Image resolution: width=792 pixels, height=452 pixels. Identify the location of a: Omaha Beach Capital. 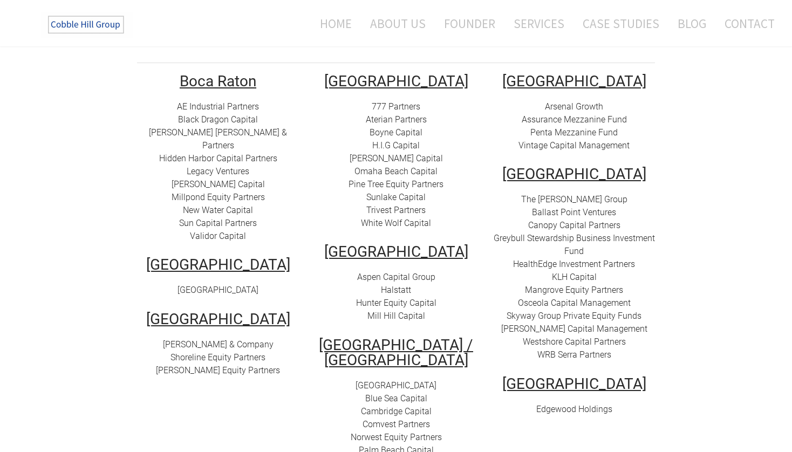
(396, 171).